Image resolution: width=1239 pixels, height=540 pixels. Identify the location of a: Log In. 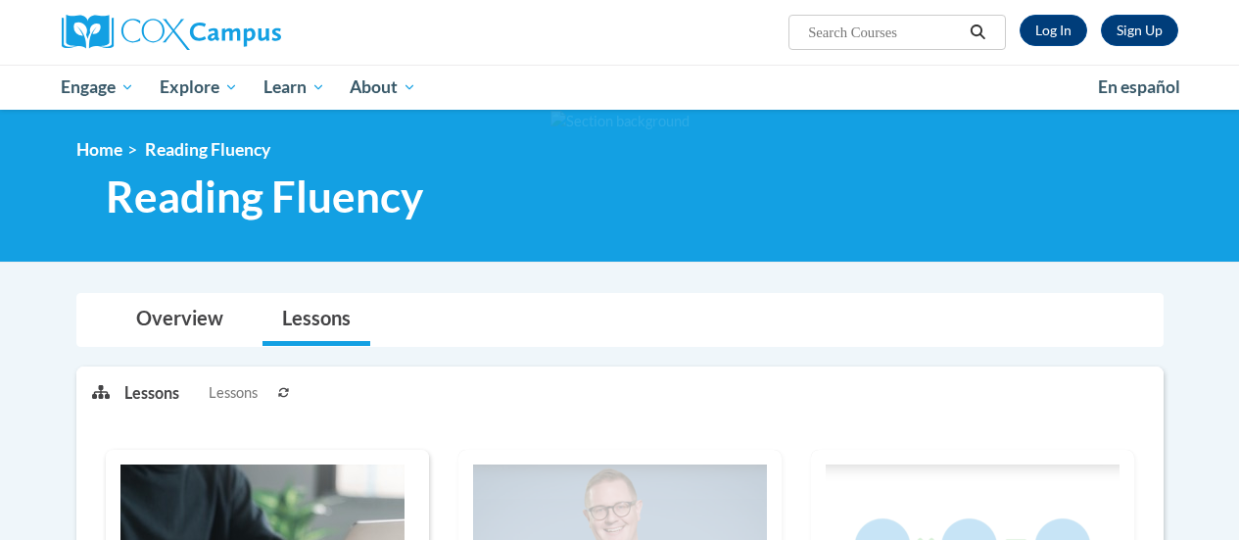
(1053, 30).